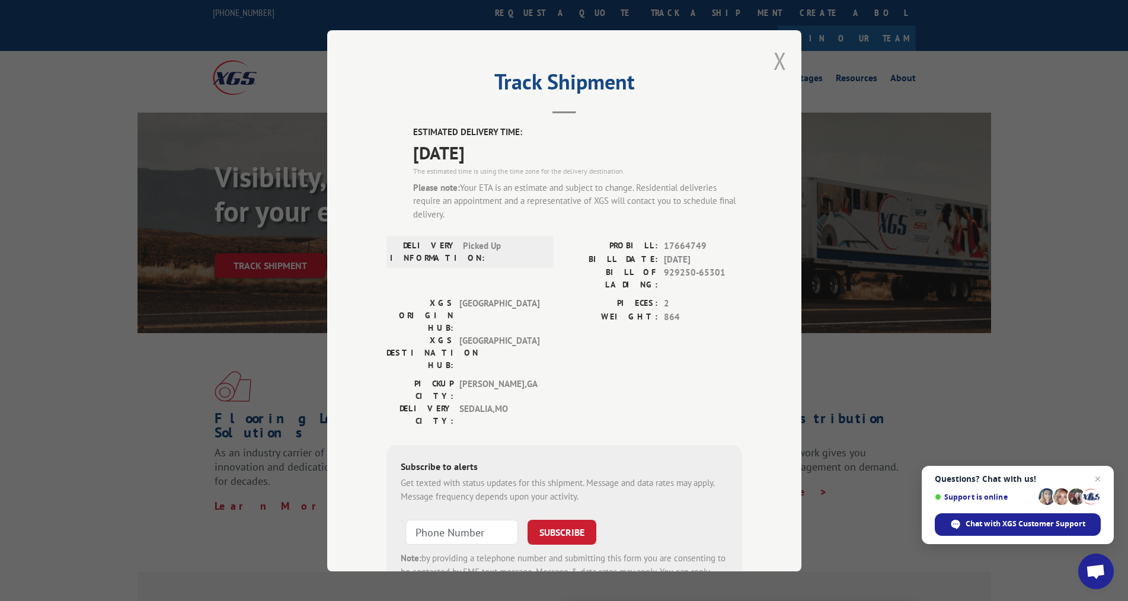 The width and height of the screenshot is (1128, 601). Describe the element at coordinates (462, 532) in the screenshot. I see `input: Phone Number` at that location.